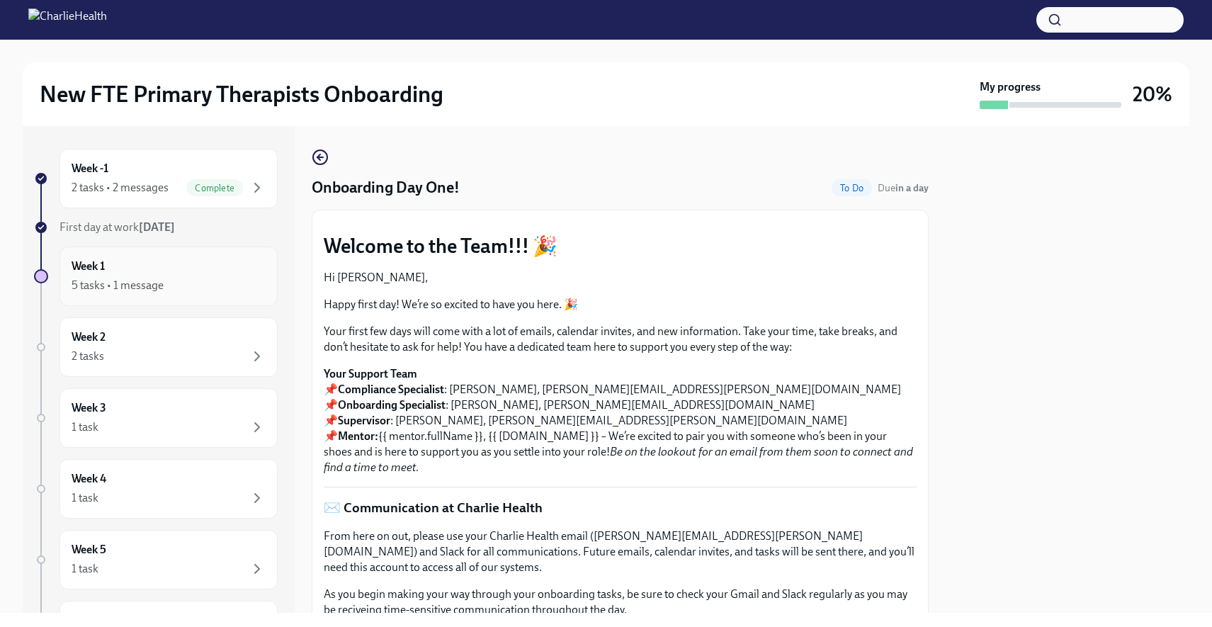 The height and width of the screenshot is (627, 1212). I want to click on h3: 20%, so click(1152, 94).